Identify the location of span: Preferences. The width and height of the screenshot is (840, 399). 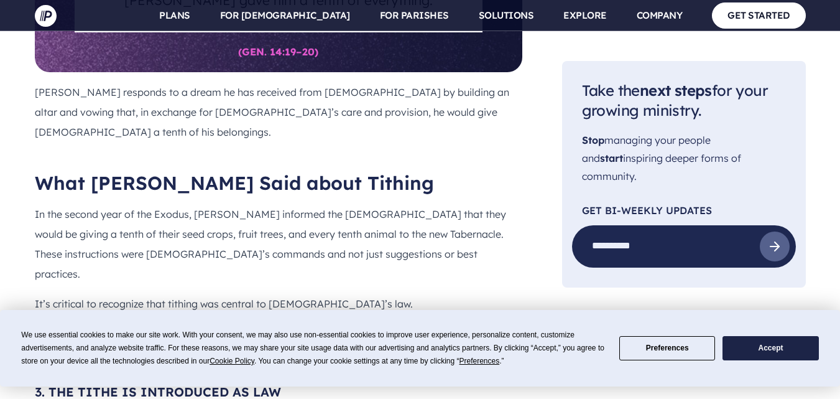
(480, 361).